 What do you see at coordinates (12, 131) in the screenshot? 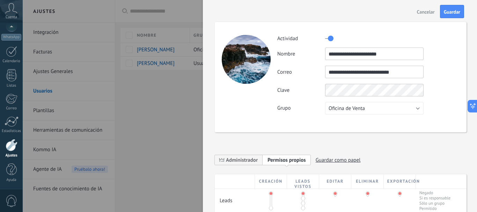
I see `div: Estadísticas` at bounding box center [12, 131].